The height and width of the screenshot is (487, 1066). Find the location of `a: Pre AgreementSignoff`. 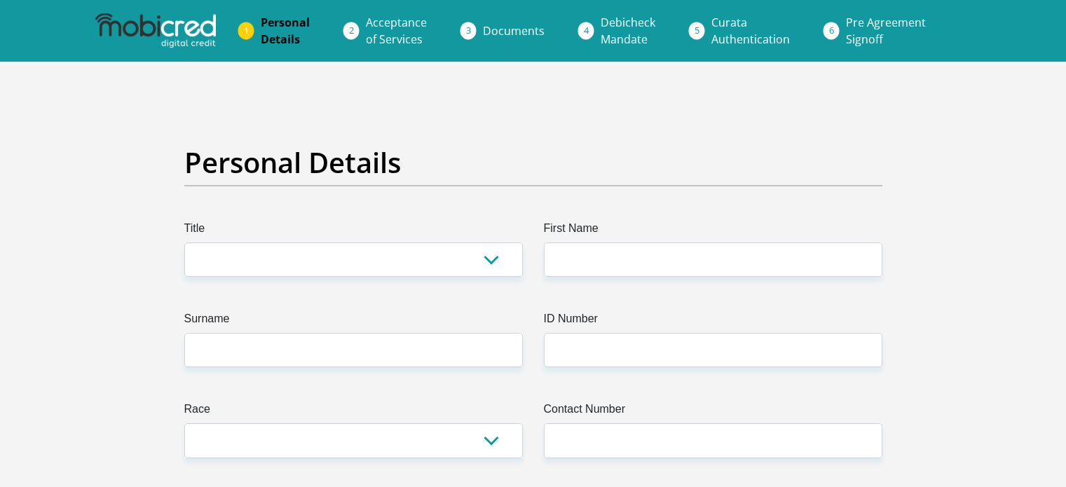

a: Pre AgreementSignoff is located at coordinates (886, 31).